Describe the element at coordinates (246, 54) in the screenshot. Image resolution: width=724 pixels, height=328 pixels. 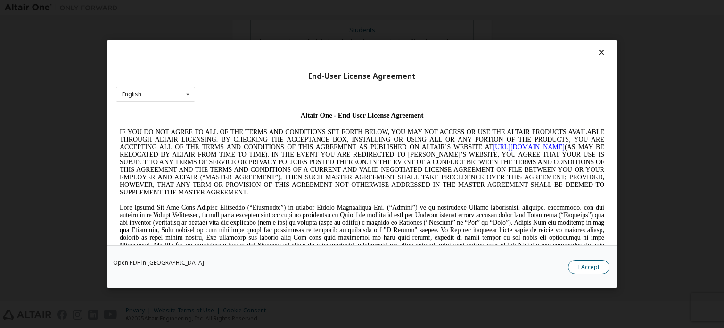
I see `span: IF YOU DO NOT AGREE TO ALL OF THE TERMS AND CONDITIONS SET FORTH BELOW, YOU MAY NOT ACCESS OR USE...` at that location.